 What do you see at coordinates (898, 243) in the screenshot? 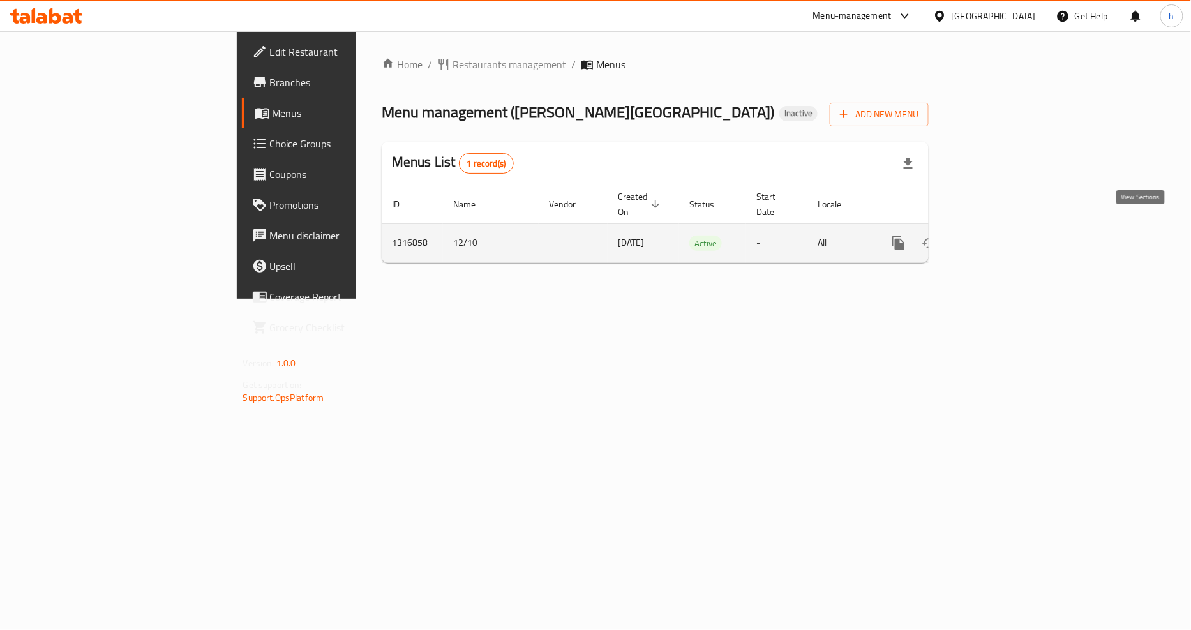
I see `button: more` at bounding box center [898, 243].